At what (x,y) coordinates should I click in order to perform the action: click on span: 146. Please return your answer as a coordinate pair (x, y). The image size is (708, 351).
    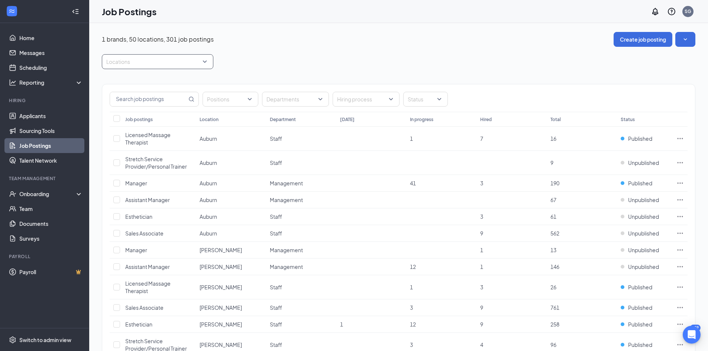
    Looking at the image, I should click on (555, 267).